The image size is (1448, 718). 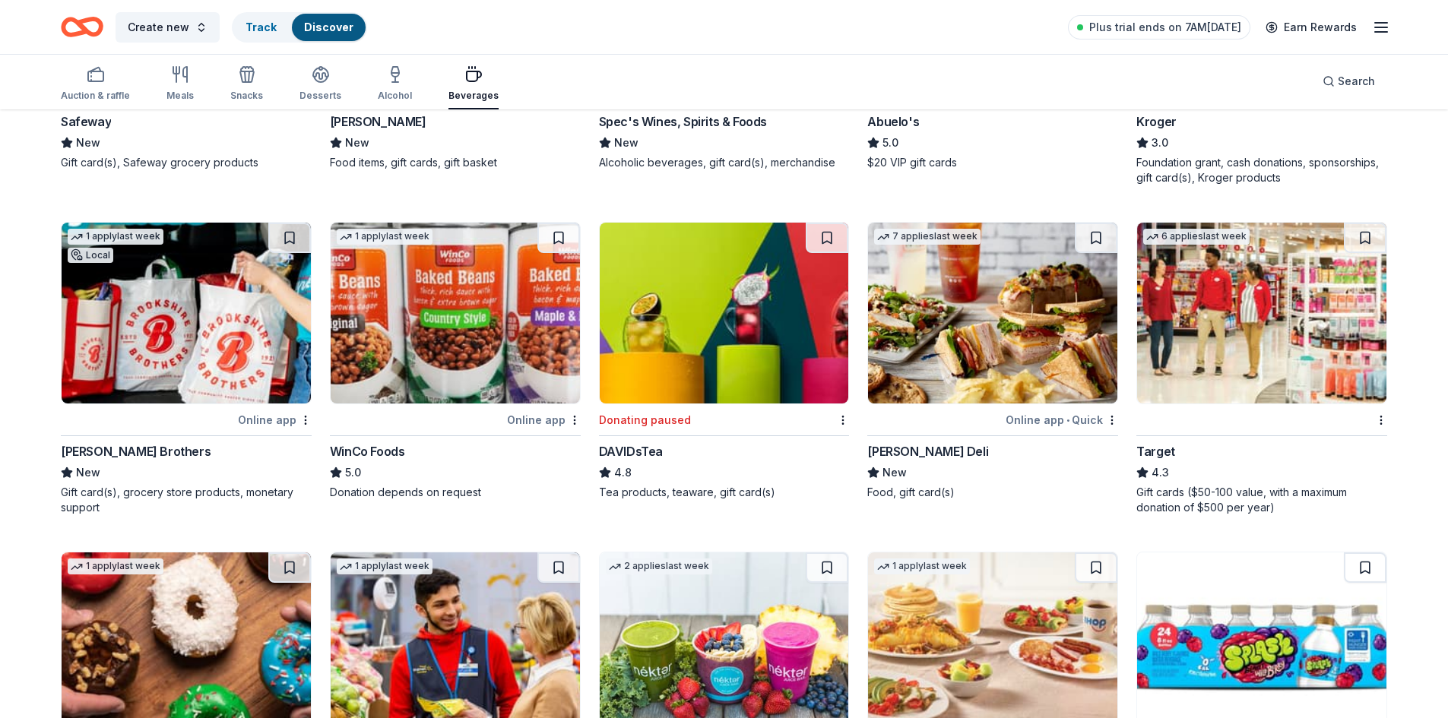 I want to click on button: Beverages, so click(x=474, y=84).